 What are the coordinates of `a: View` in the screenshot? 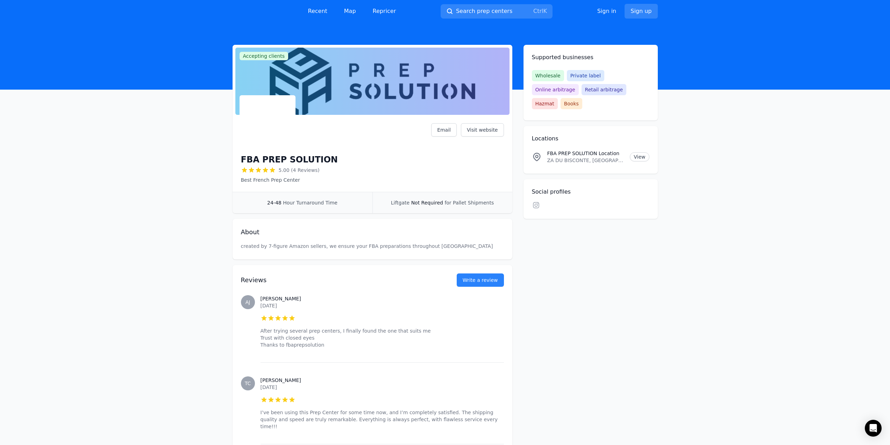 It's located at (639, 157).